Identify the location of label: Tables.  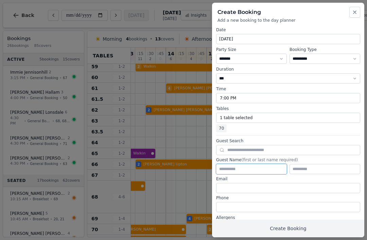
(288, 109).